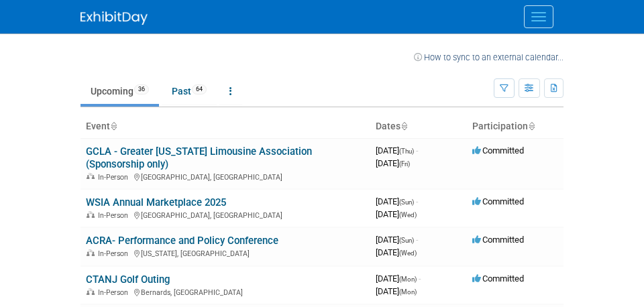 The height and width of the screenshot is (307, 644). I want to click on a: WSIA Annual Marketplace 2025, so click(156, 203).